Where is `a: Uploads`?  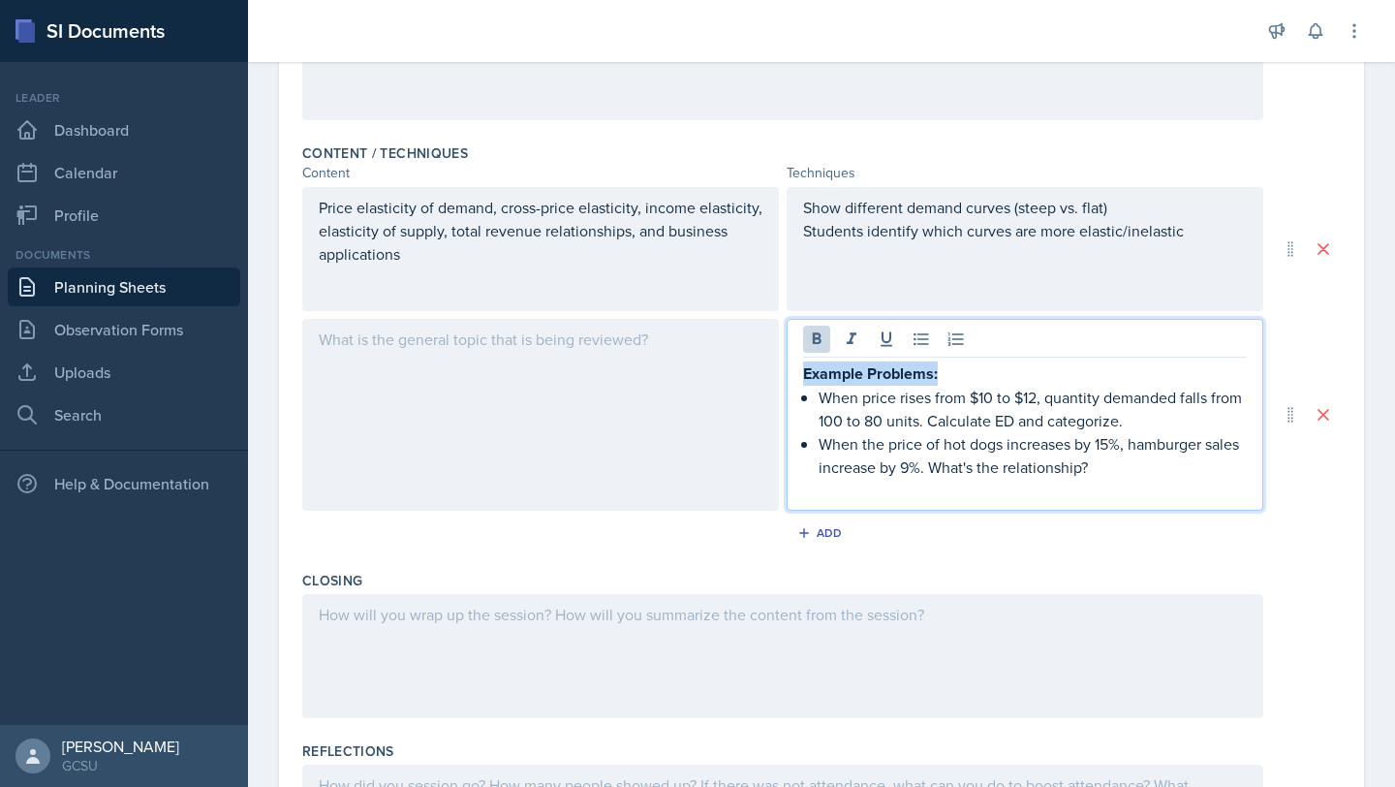
a: Uploads is located at coordinates (124, 372).